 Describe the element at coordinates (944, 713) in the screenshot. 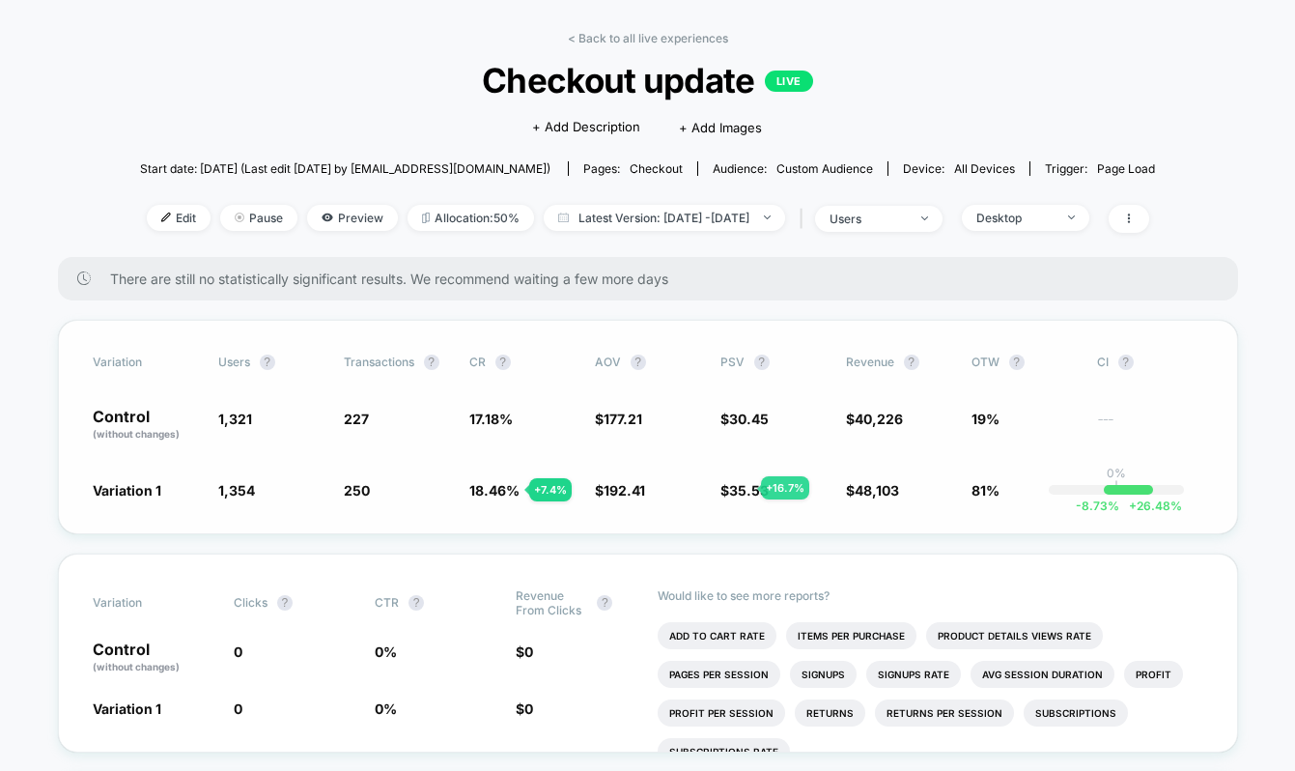

I see `li: Returns Per Session` at that location.